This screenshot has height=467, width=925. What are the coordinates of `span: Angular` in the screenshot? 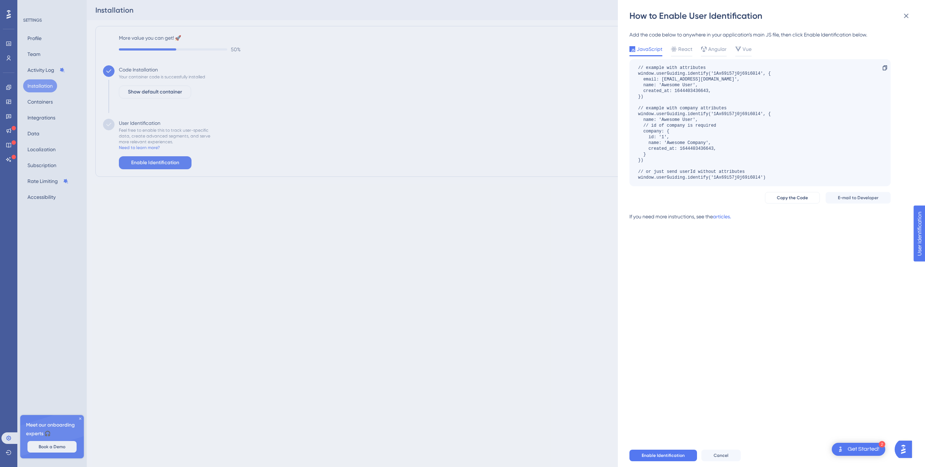 It's located at (717, 49).